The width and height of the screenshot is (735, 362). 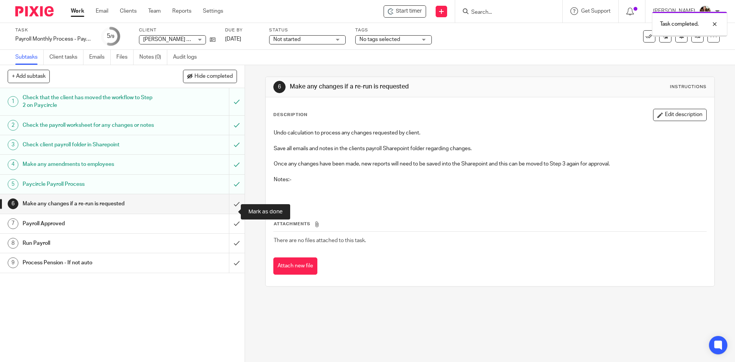 I want to click on h1: Make any amendments to employees, so click(x=89, y=164).